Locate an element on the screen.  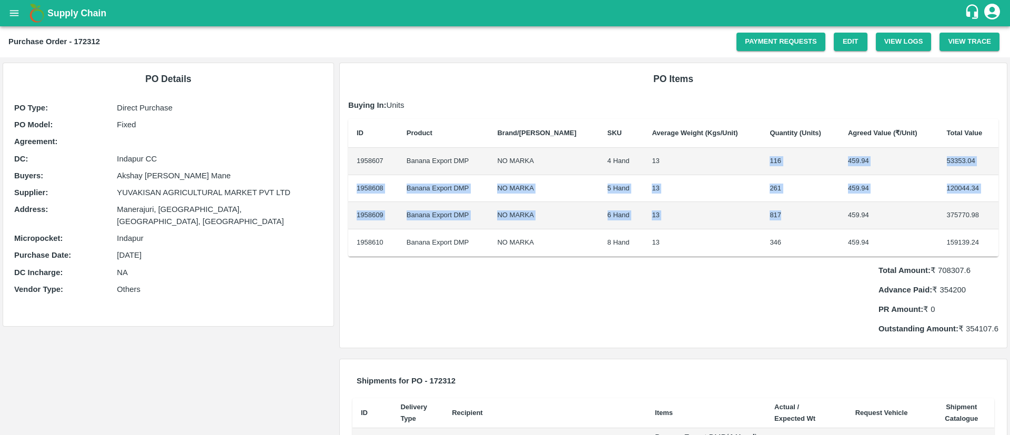
b: Advance Paid: is located at coordinates (905, 290).